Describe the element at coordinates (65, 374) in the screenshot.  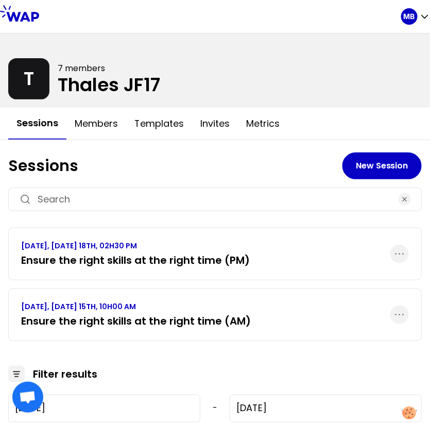
I see `h3: Filter results` at that location.